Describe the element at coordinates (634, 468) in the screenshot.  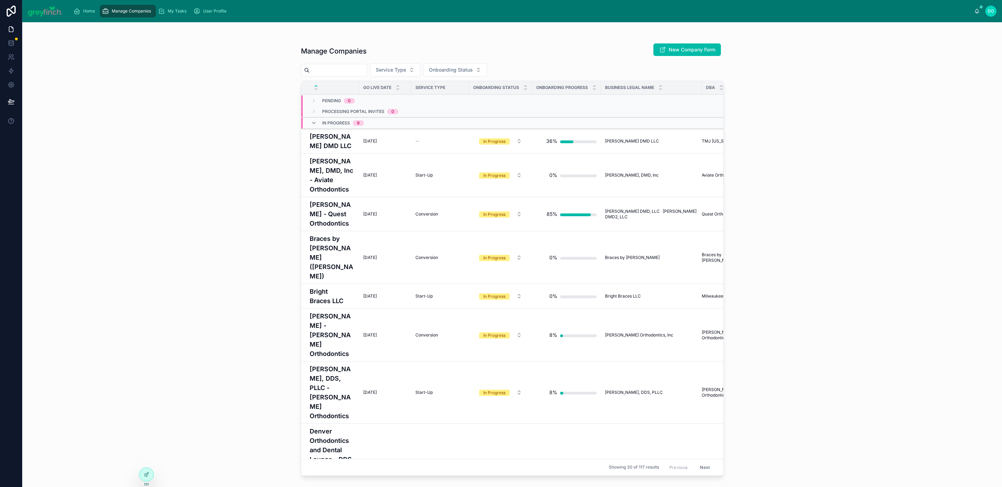
I see `span: Showing 30 of 117 results` at that location.